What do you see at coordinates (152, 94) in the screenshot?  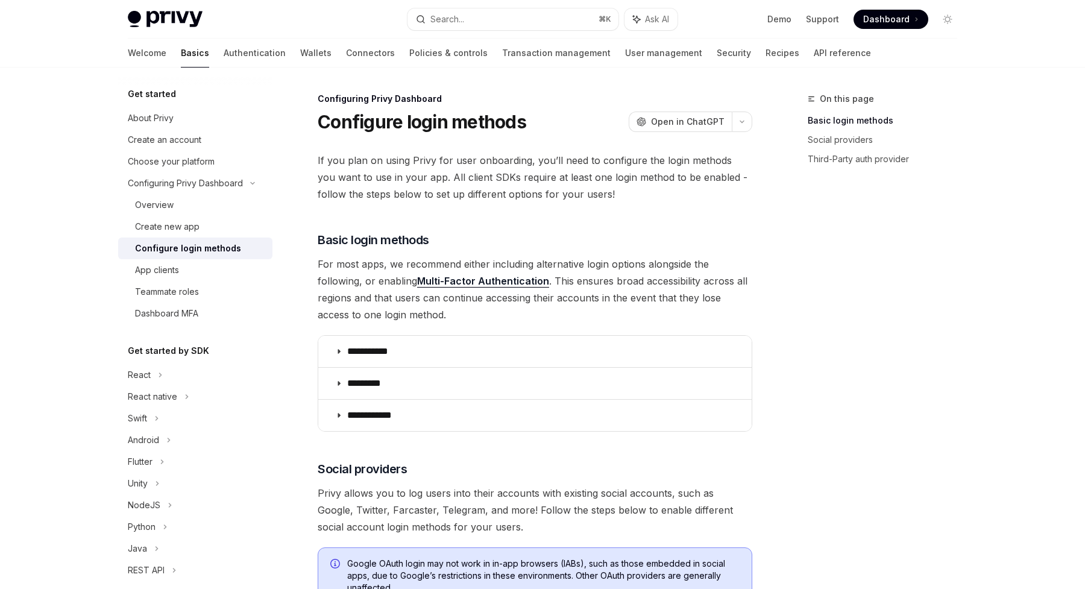 I see `h5: Get started` at bounding box center [152, 94].